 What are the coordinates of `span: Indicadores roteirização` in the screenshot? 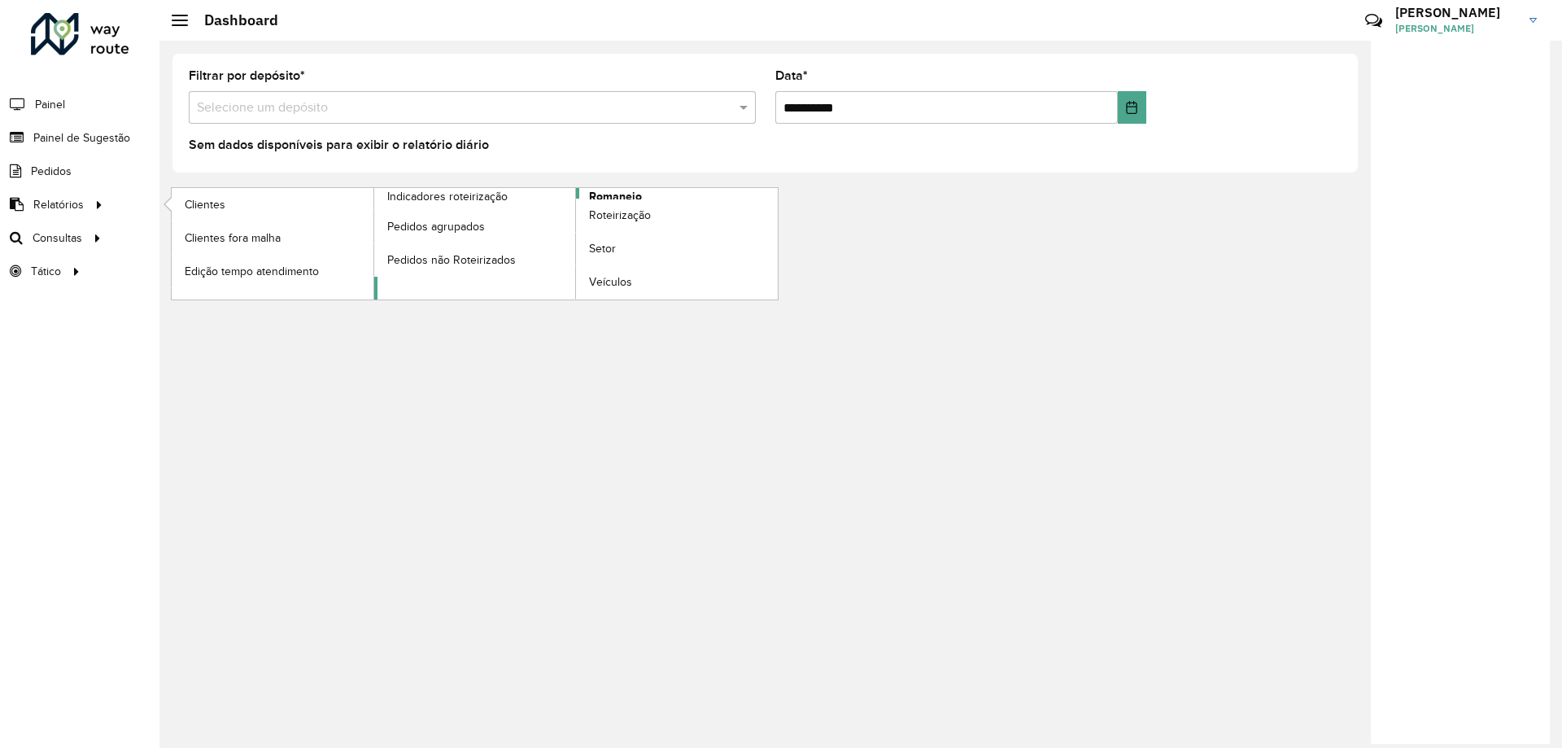 It's located at (448, 196).